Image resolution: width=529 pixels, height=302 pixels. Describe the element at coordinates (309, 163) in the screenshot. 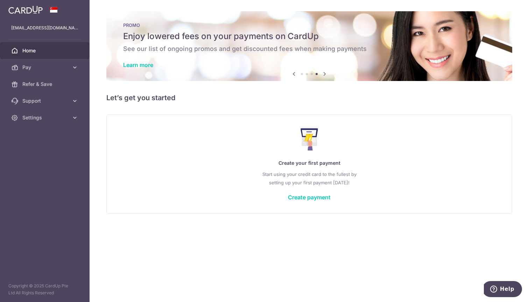

I see `p: Create your first payment` at that location.